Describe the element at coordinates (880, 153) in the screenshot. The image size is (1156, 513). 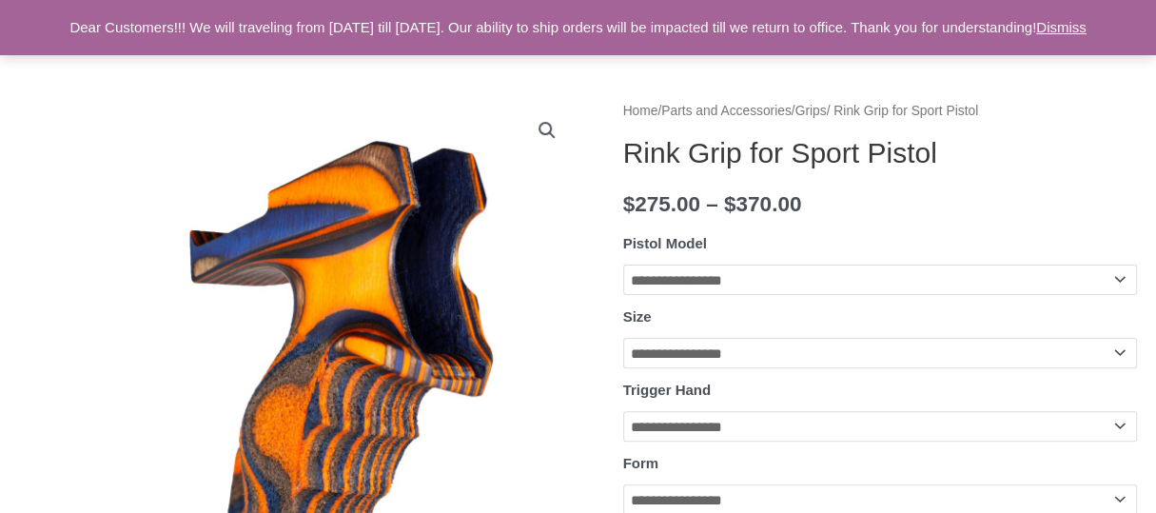
I see `h1: Rink Grip for Sport Pistol` at that location.